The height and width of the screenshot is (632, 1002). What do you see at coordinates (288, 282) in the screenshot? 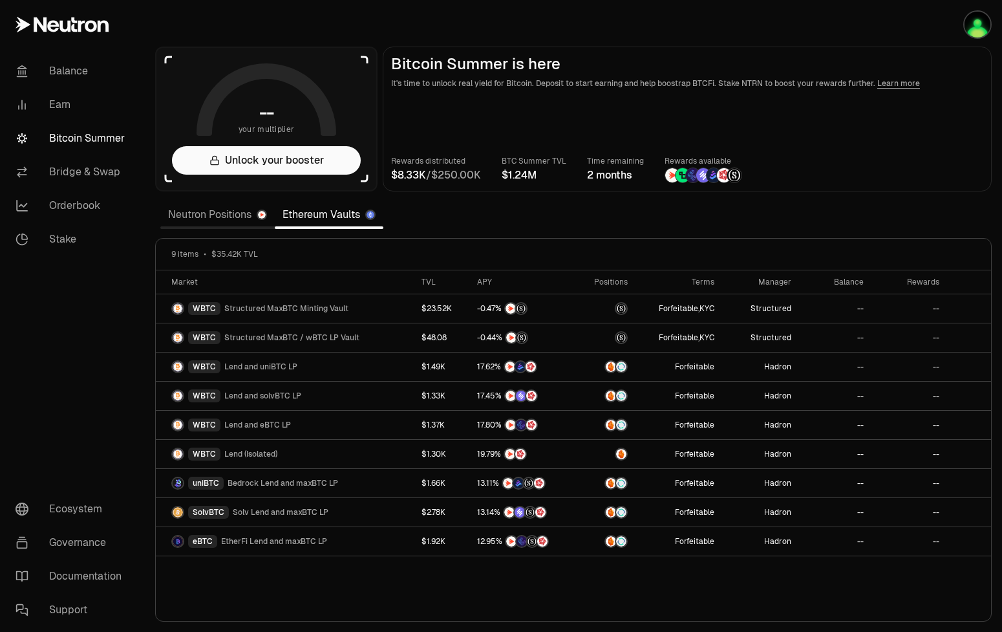
I see `div: Market` at bounding box center [288, 282].